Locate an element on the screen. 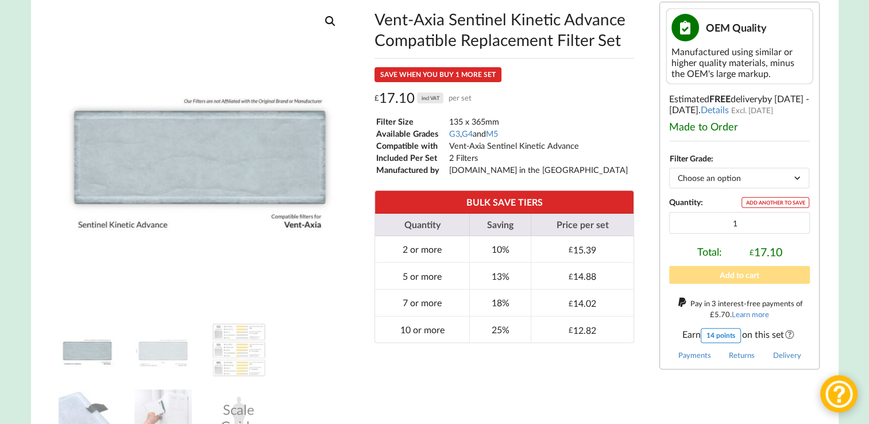 This screenshot has width=869, height=424. img: A Table showing a comparison between G3, G4 and M5 for MVHR Filters and their efficiency at captu... is located at coordinates (239, 350).